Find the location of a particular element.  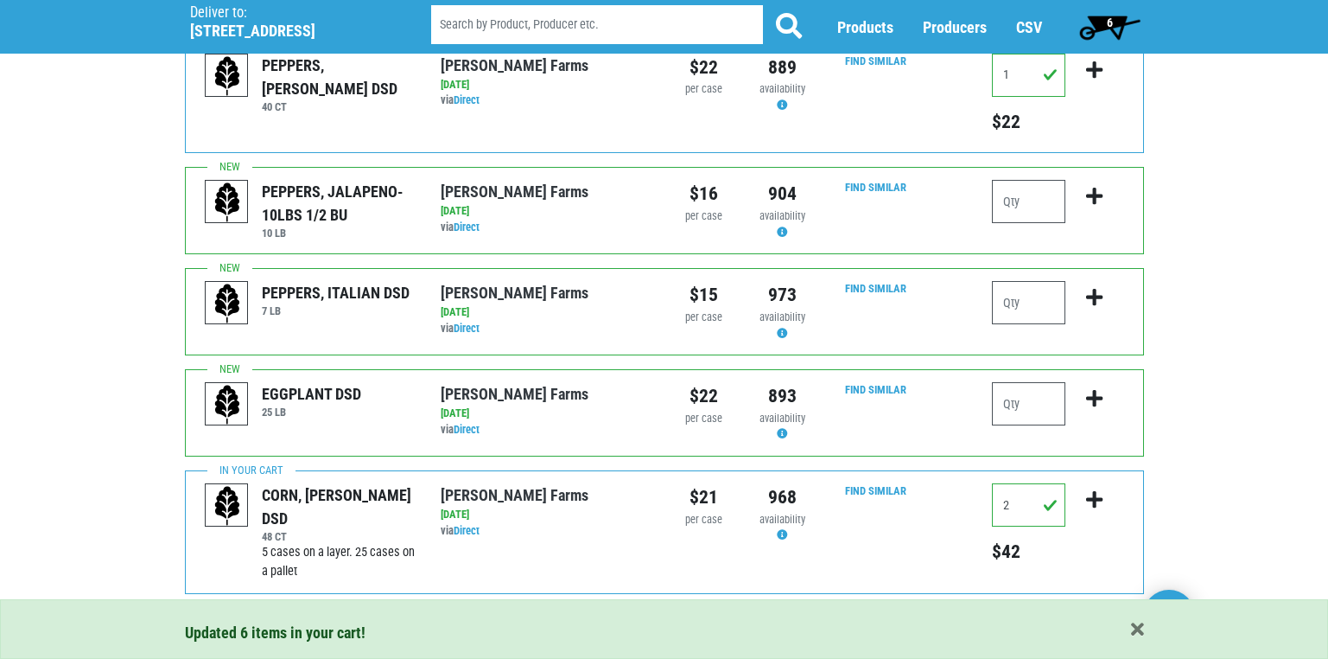

div: PEPPERS, ITALIAN DSD is located at coordinates (335, 292).